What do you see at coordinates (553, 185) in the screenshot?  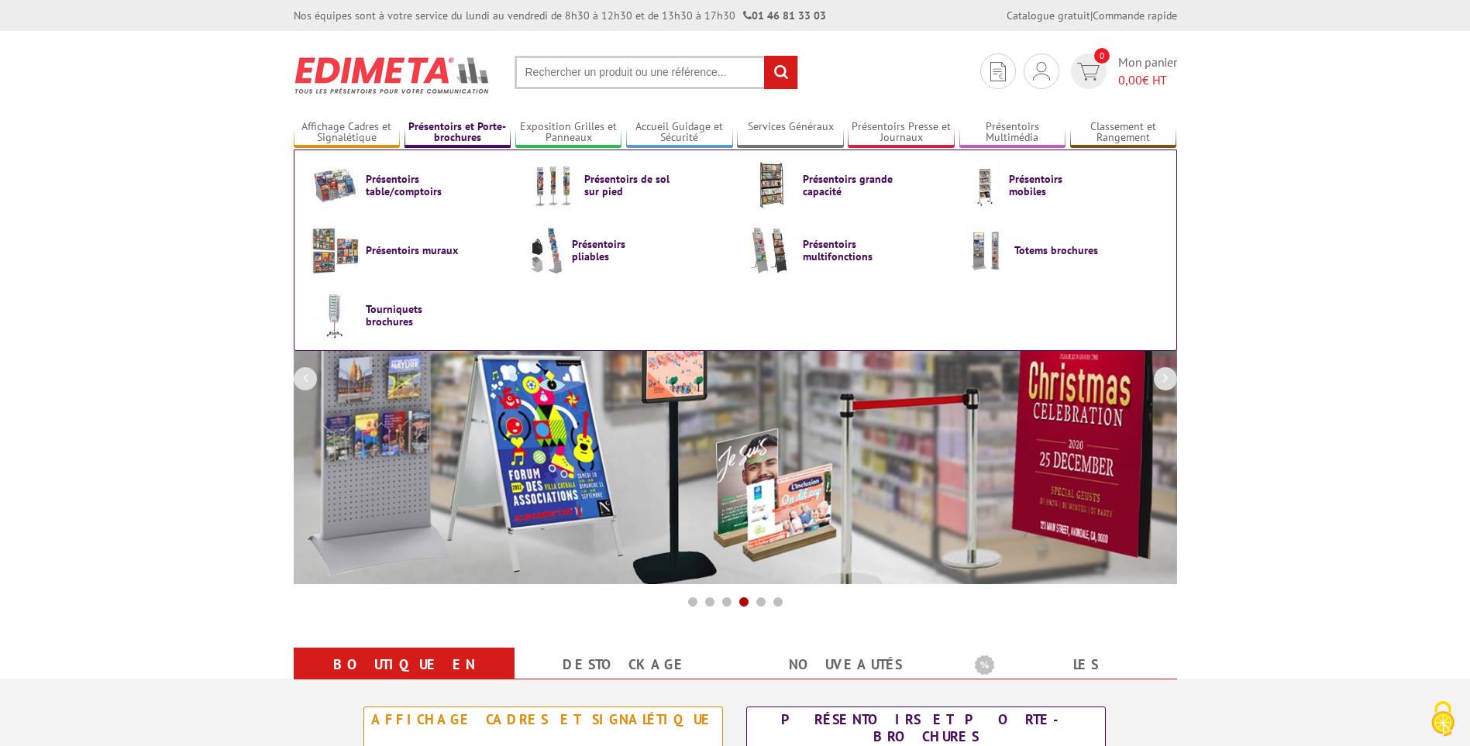 I see `img: Présentoirs de sol sur pied` at bounding box center [553, 185].